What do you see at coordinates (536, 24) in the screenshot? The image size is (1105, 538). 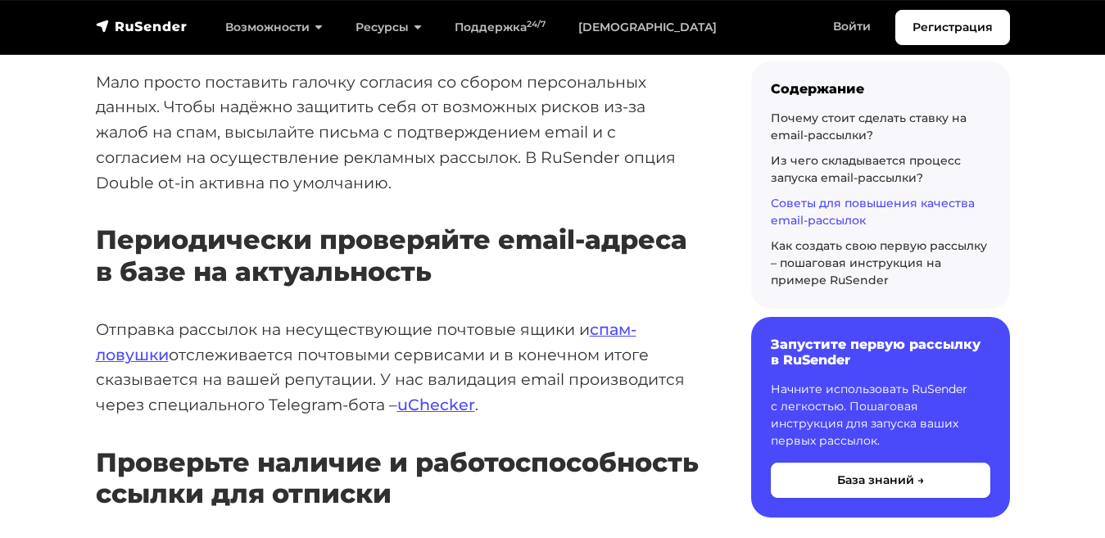 I see `sup: 24/7` at bounding box center [536, 24].